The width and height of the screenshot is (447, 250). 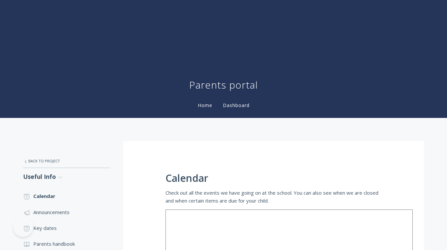 What do you see at coordinates (205, 105) in the screenshot?
I see `a: Home` at bounding box center [205, 105].